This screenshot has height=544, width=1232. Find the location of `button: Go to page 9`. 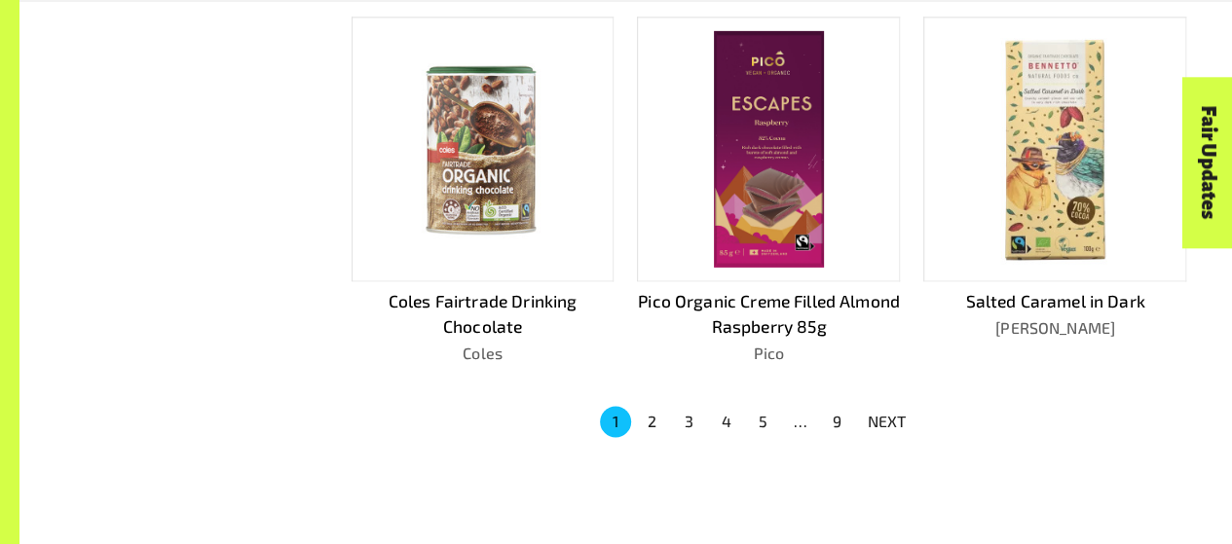

button: Go to page 9 is located at coordinates (837, 422).